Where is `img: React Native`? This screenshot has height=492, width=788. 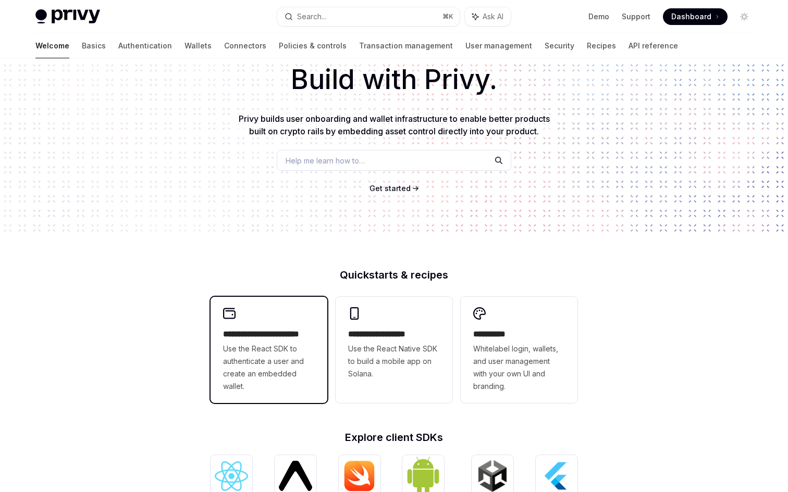 img: React Native is located at coordinates (295, 476).